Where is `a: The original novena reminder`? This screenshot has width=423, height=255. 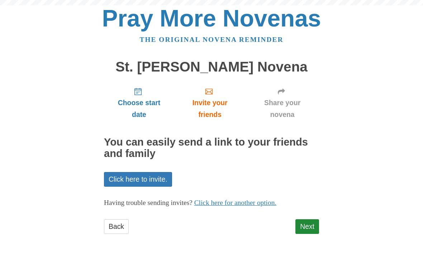 a: The original novena reminder is located at coordinates (211, 39).